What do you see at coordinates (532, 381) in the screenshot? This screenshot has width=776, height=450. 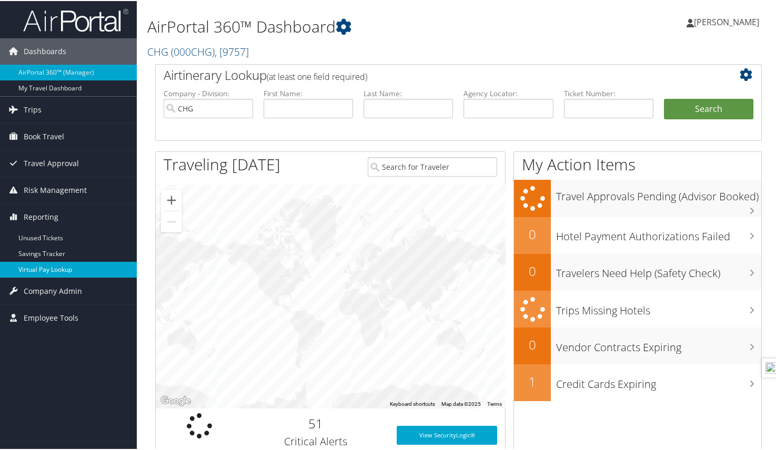 I see `h2: 1` at bounding box center [532, 381].